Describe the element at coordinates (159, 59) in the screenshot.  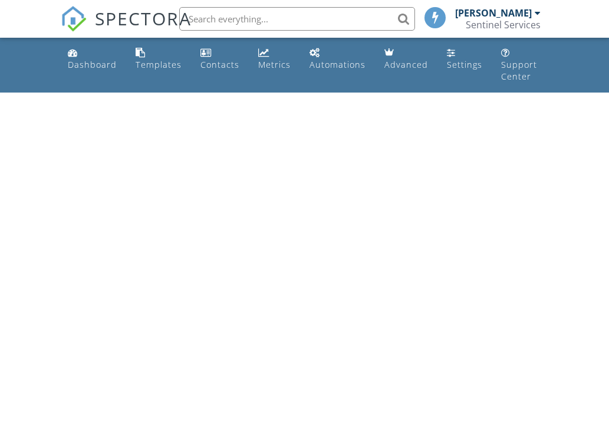
I see `a: Templates` at that location.